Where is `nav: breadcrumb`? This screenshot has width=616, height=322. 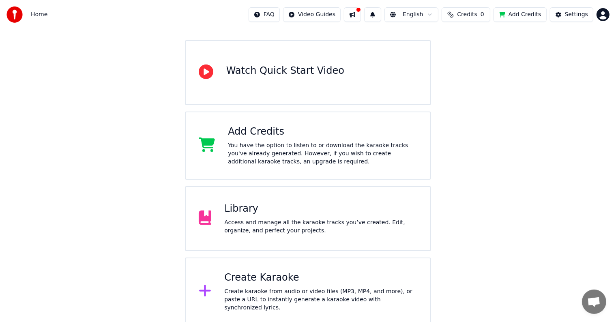
nav: breadcrumb is located at coordinates (39, 15).